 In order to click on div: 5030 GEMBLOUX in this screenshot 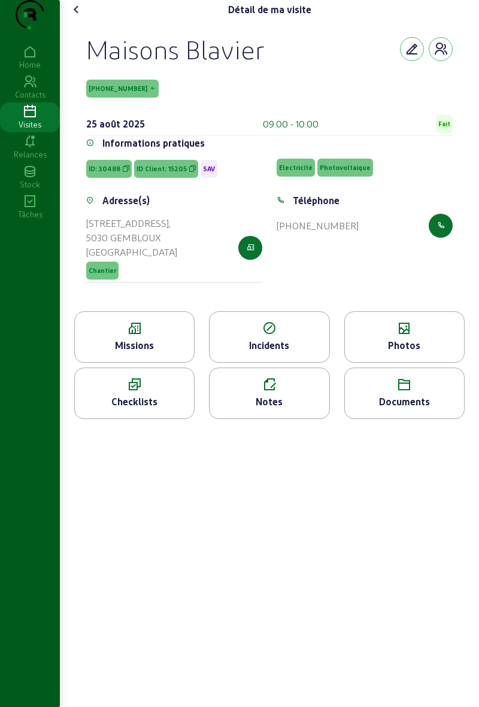, I will do `click(132, 238)`.